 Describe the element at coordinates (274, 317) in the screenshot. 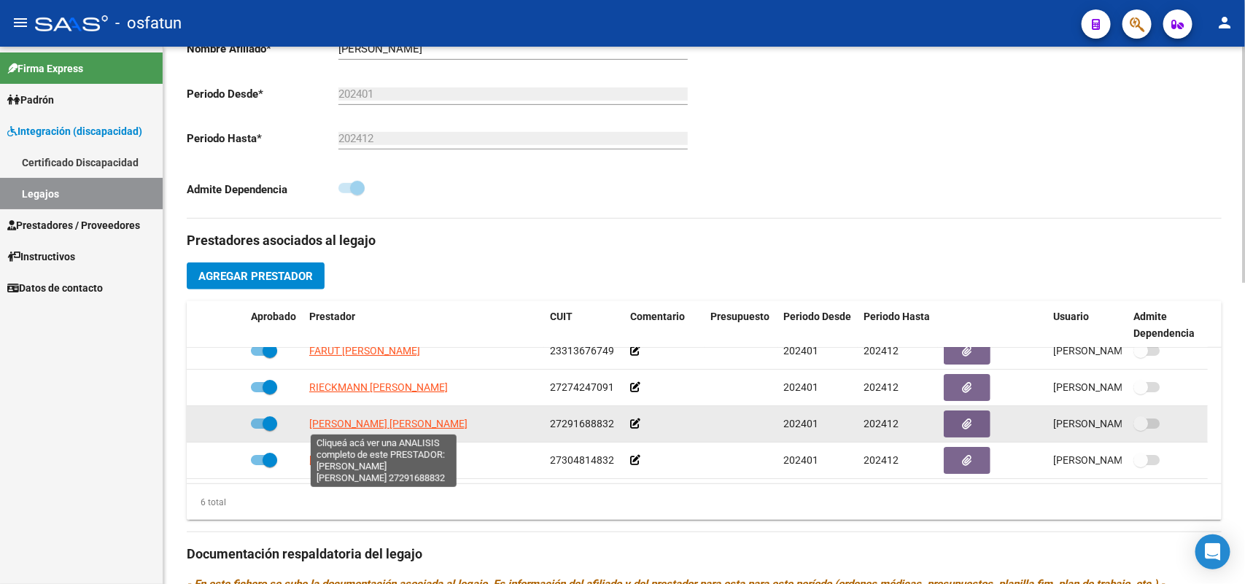

I see `span: Aprobado` at that location.